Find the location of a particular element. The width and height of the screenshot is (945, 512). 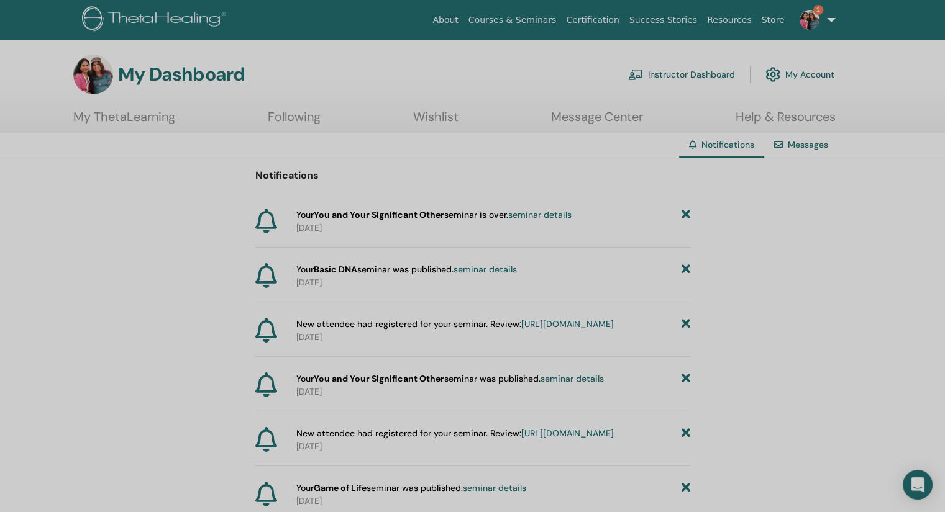

a: Resources is located at coordinates (729, 20).